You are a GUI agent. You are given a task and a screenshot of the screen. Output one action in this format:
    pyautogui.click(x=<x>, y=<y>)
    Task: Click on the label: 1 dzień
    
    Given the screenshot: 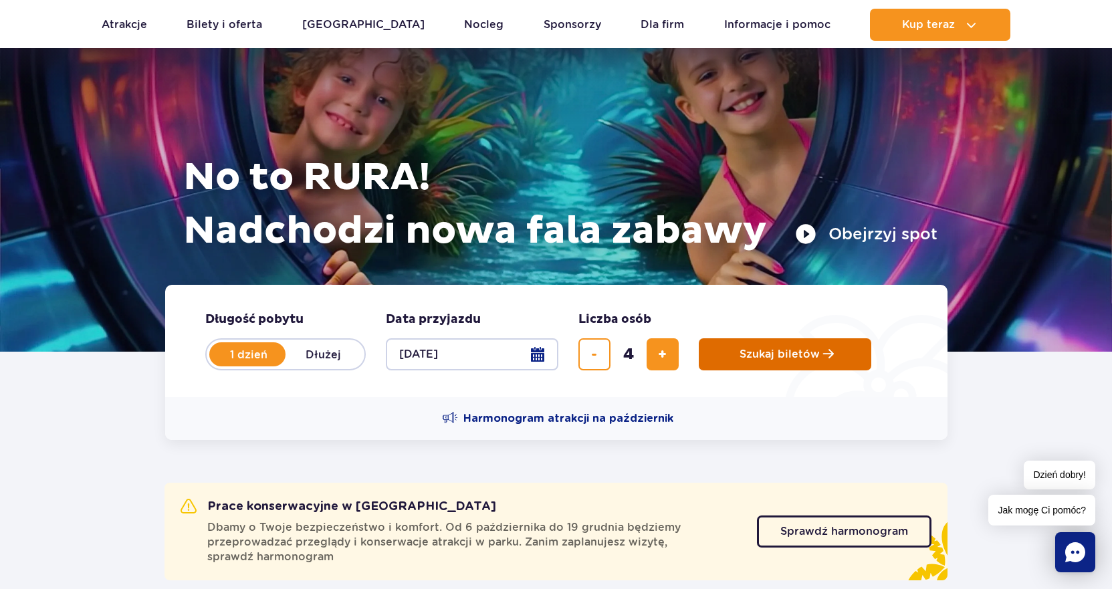 What is the action you would take?
    pyautogui.click(x=249, y=354)
    